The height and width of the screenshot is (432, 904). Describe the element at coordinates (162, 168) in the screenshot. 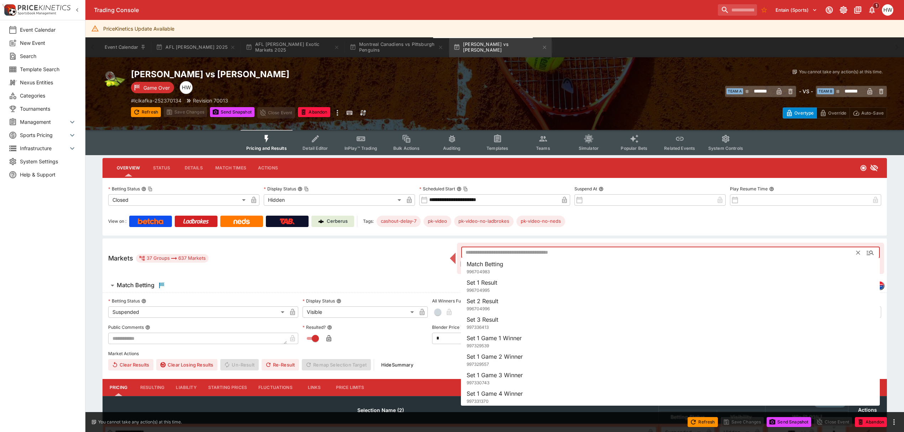

I see `button: Status` at that location.